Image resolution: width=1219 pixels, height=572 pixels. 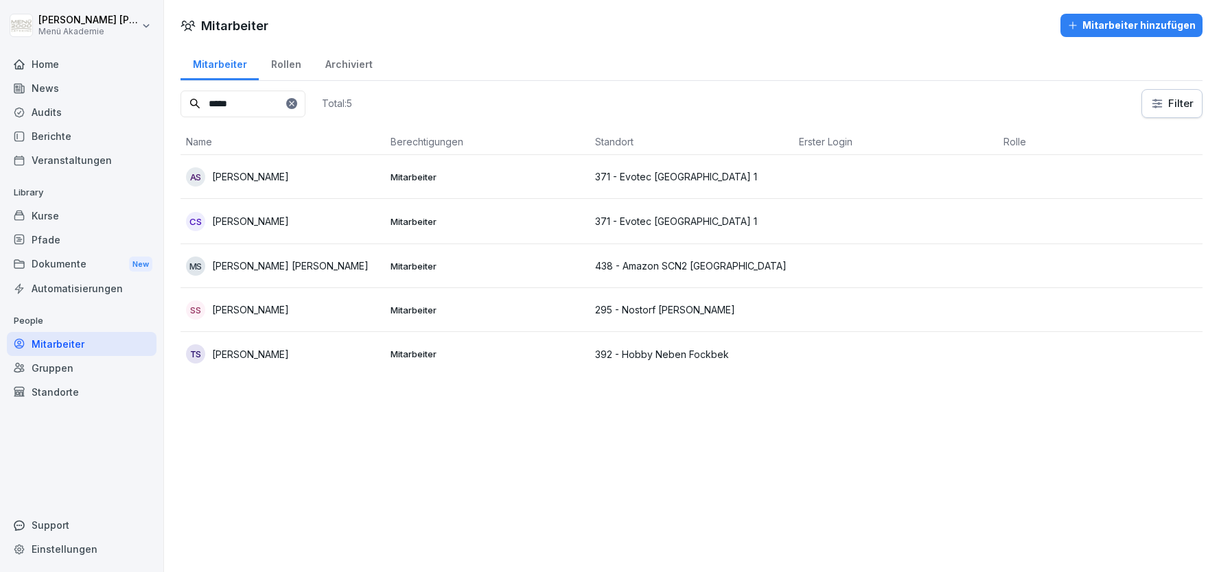 What do you see at coordinates (82, 64) in the screenshot?
I see `a: Home` at bounding box center [82, 64].